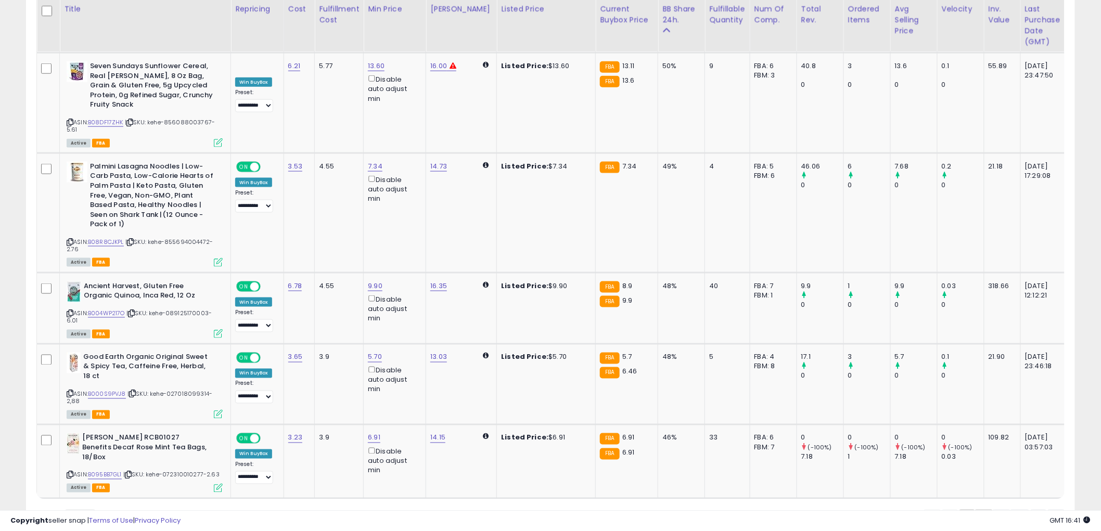 The image size is (1101, 531). What do you see at coordinates (294, 66) in the screenshot?
I see `a: 6.21` at bounding box center [294, 66].